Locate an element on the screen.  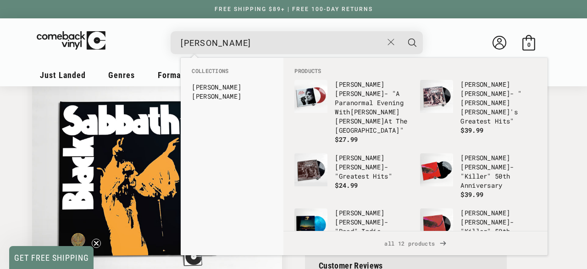
span: all 12 products is located at coordinates (415, 243).